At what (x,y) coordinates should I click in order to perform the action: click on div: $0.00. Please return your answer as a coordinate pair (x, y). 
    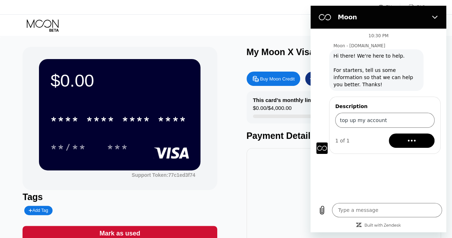
    Looking at the image, I should click on (120, 80).